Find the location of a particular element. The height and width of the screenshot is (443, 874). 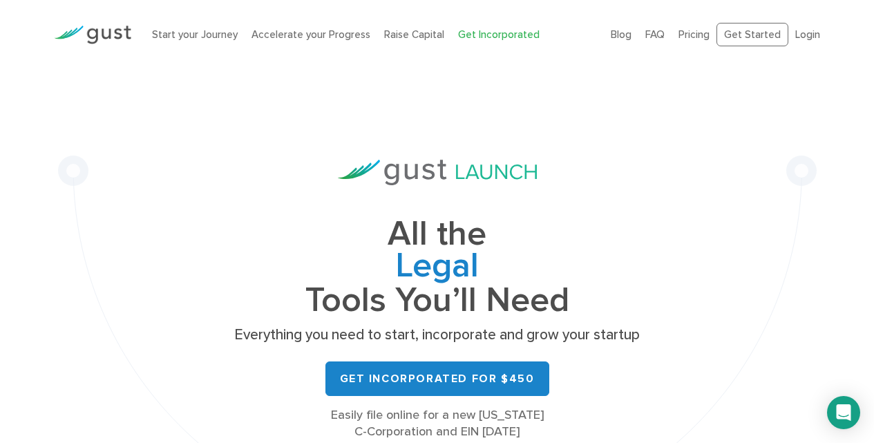

a: Accelerate your Progress is located at coordinates (311, 35).